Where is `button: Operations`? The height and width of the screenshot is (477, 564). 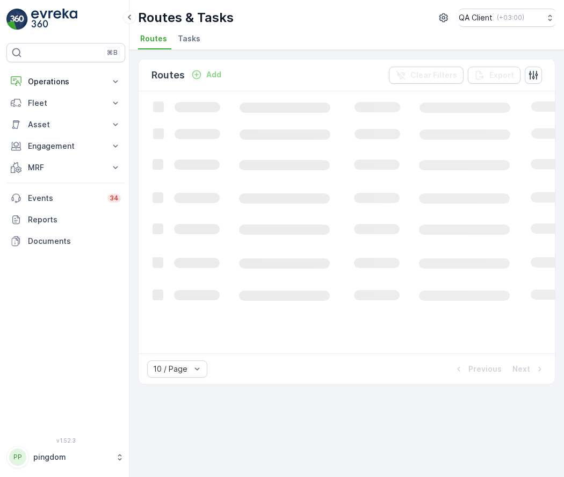
button: Operations is located at coordinates (65, 82).